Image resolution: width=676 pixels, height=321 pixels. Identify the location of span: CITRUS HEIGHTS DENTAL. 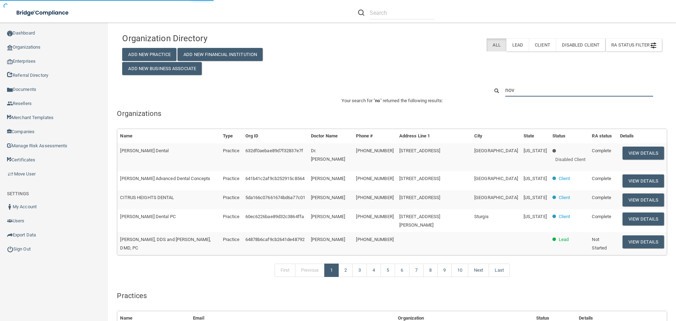
(147, 197).